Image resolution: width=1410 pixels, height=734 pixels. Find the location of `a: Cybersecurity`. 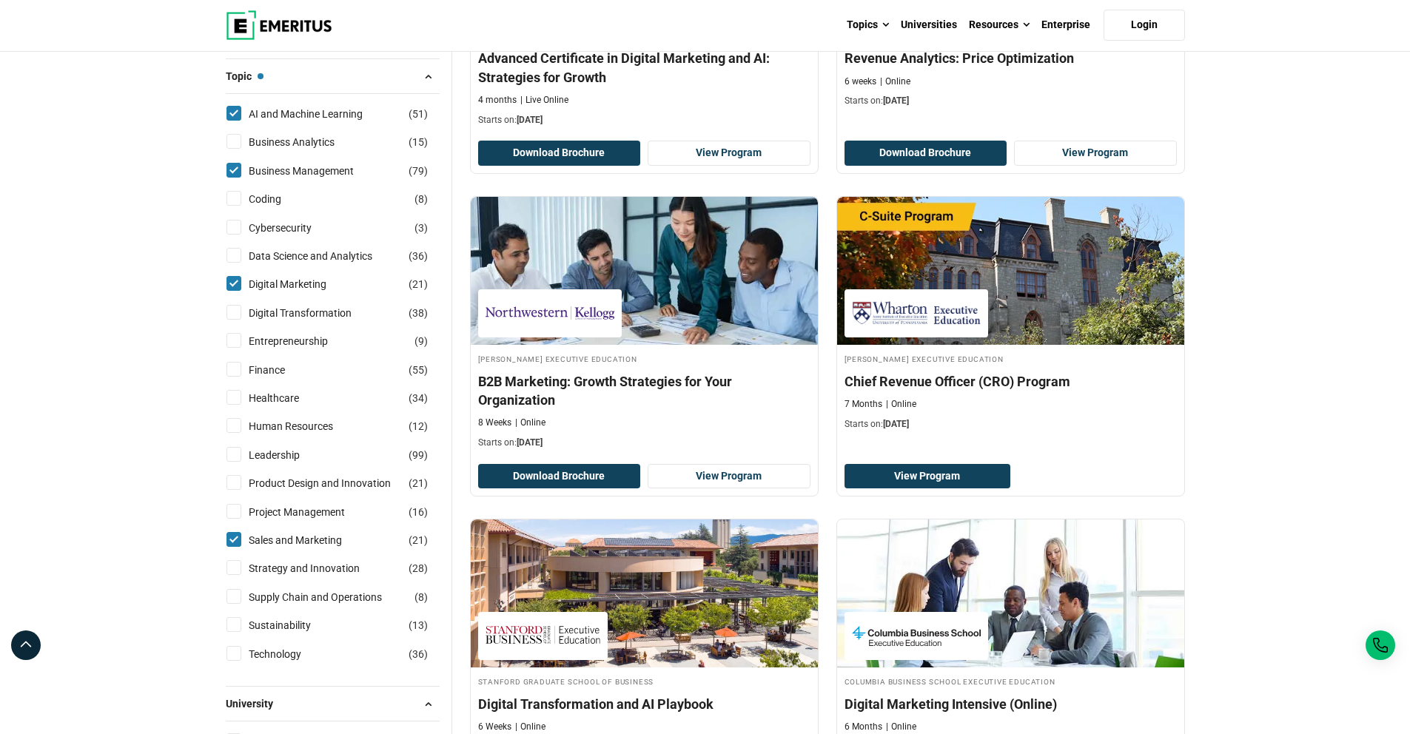

a: Cybersecurity is located at coordinates (295, 228).